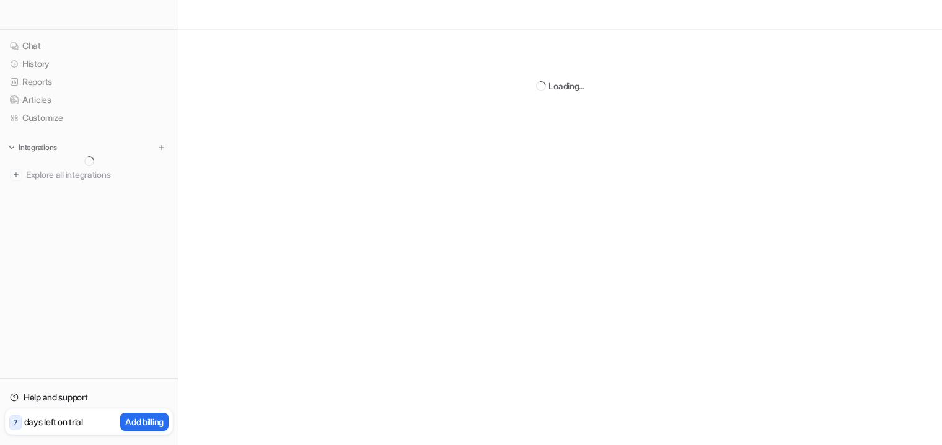 The image size is (942, 445). What do you see at coordinates (162, 147) in the screenshot?
I see `img: menu_add.svg` at bounding box center [162, 147].